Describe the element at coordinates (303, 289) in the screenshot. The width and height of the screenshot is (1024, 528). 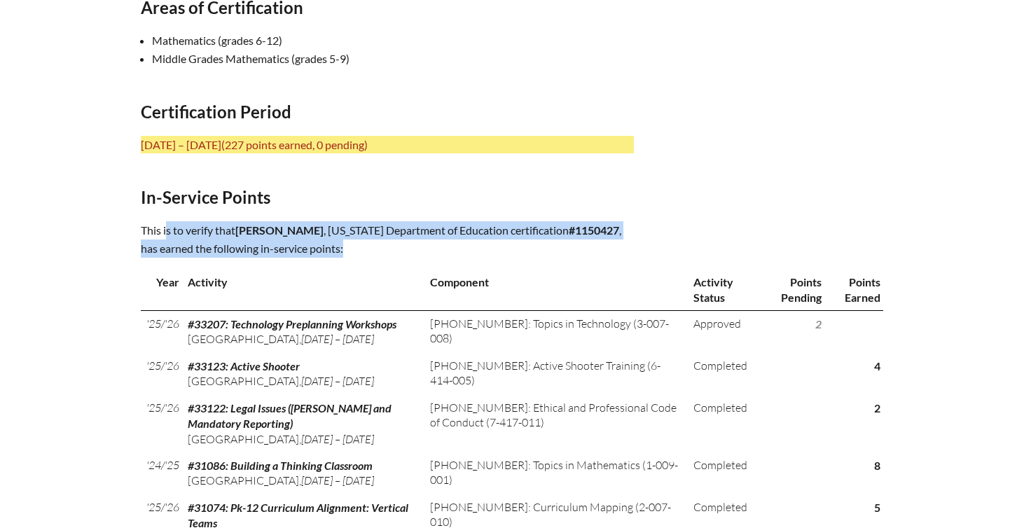
I see `th: Activity` at that location.